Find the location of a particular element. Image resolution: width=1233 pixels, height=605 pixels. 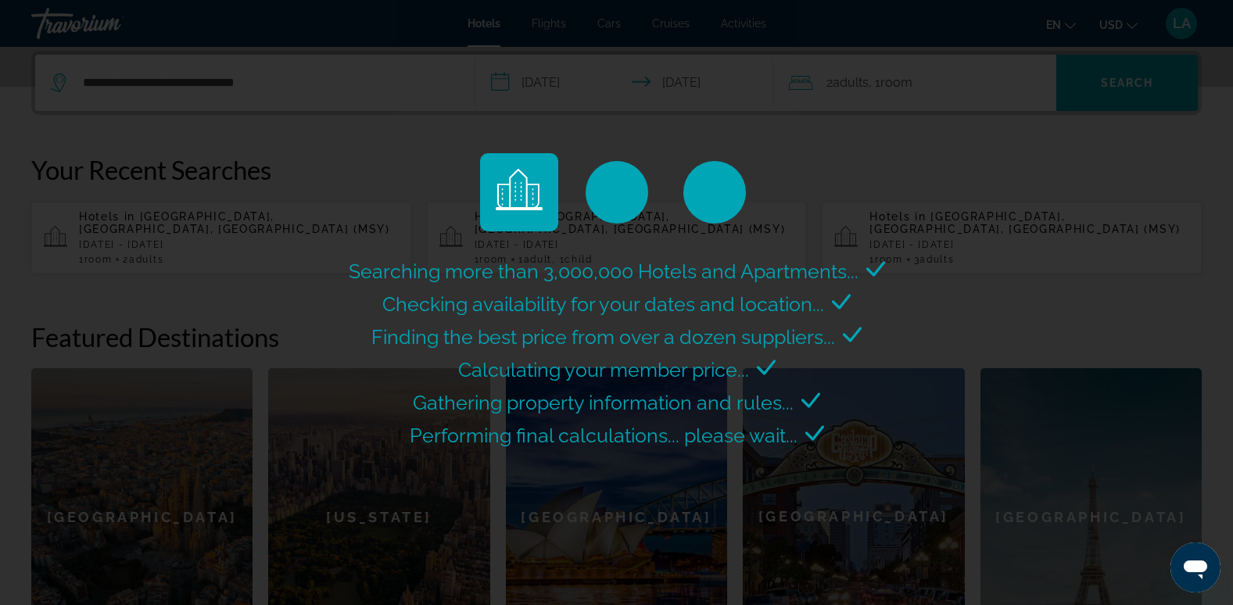

span: Performing final calculations... please wait... is located at coordinates (604, 436).